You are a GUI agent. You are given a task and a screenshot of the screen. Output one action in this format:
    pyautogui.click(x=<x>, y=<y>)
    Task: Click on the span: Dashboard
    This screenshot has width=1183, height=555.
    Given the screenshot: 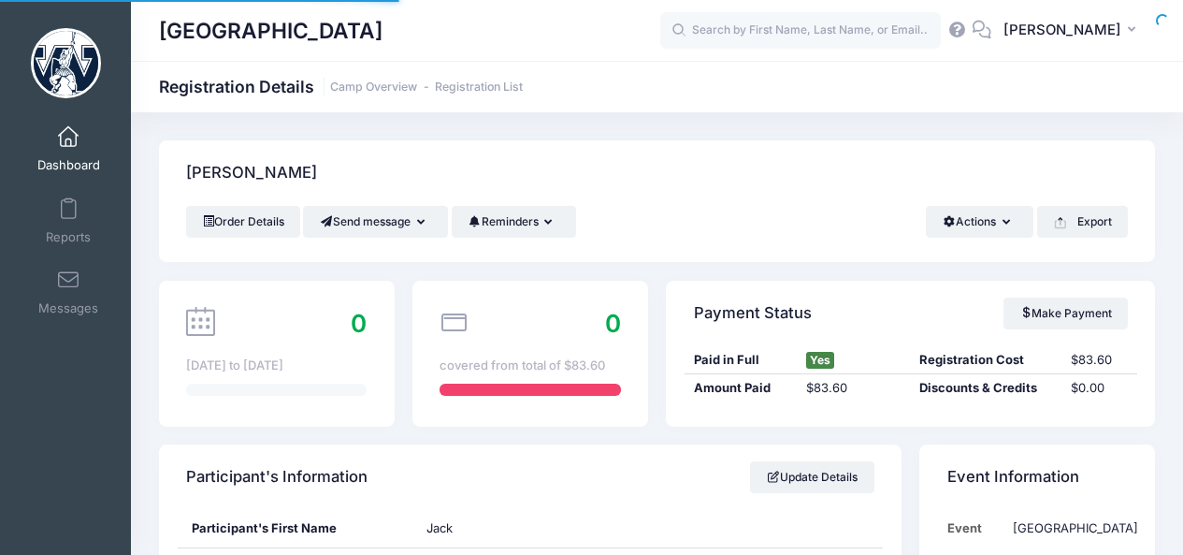 What is the action you would take?
    pyautogui.click(x=68, y=166)
    